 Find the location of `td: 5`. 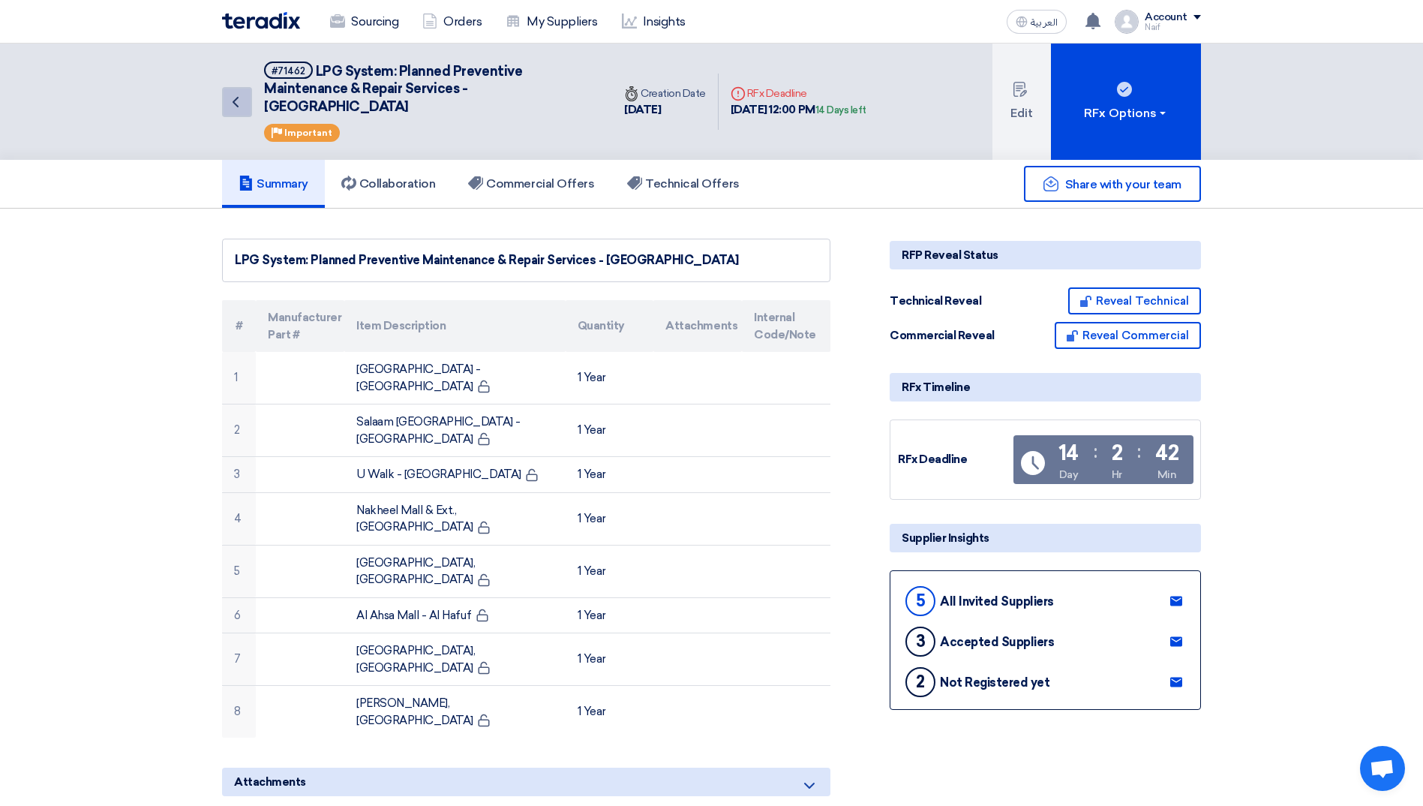

td: 5 is located at coordinates (239, 571).